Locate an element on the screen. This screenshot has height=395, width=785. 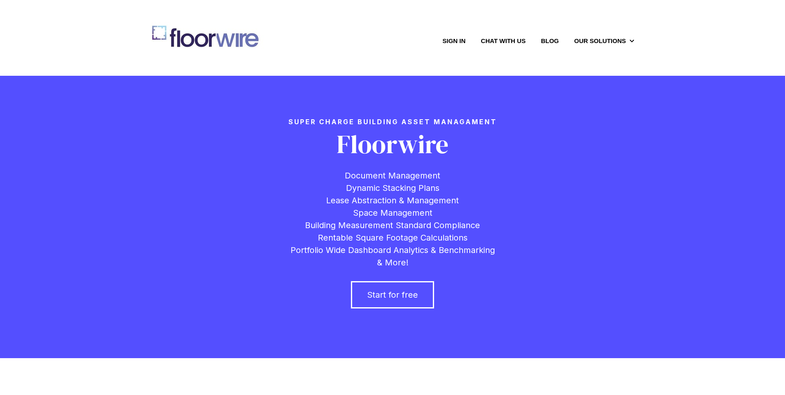
span: Rentable Square Footage Calculations is located at coordinates (393, 238).